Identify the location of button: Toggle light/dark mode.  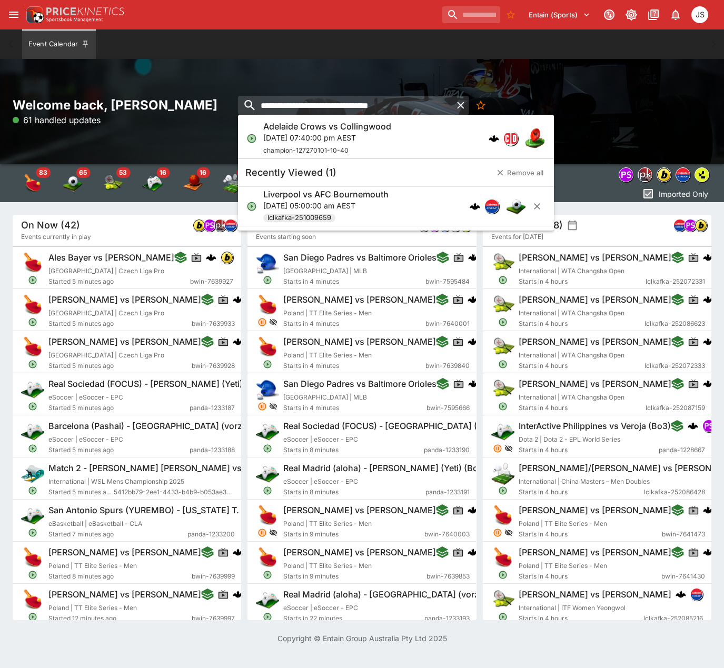
(631, 15).